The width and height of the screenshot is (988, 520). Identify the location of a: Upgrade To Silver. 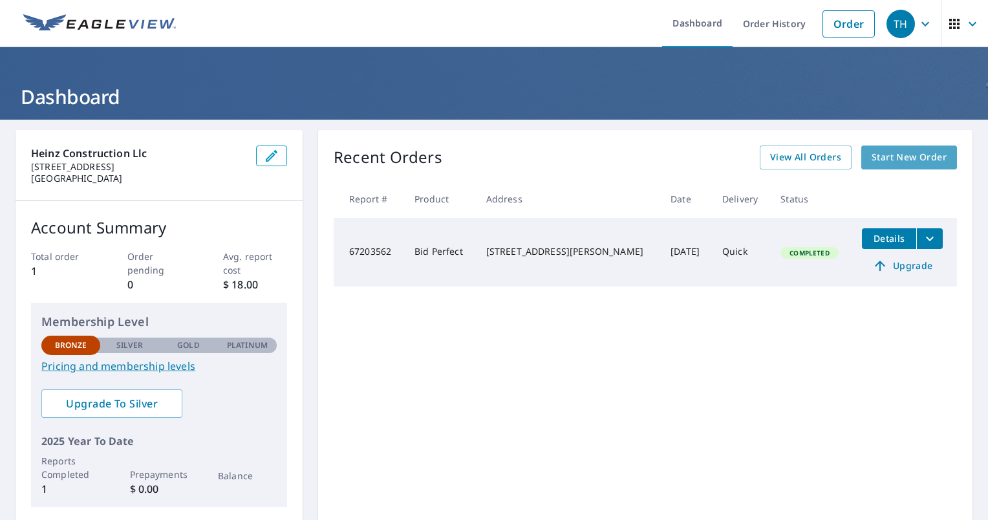
(112, 403).